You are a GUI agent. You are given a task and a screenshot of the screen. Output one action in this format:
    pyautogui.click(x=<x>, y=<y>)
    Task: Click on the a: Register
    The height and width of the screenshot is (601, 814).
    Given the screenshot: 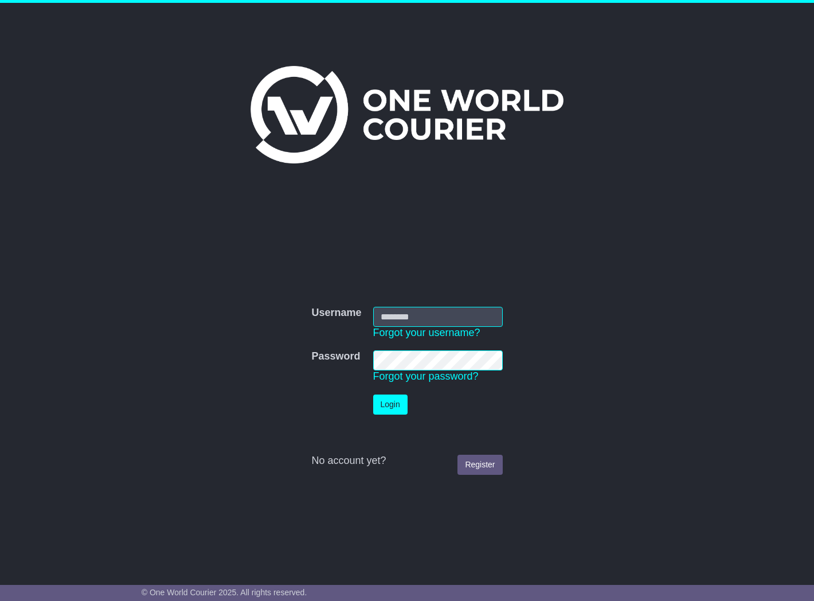 What is the action you would take?
    pyautogui.click(x=480, y=464)
    